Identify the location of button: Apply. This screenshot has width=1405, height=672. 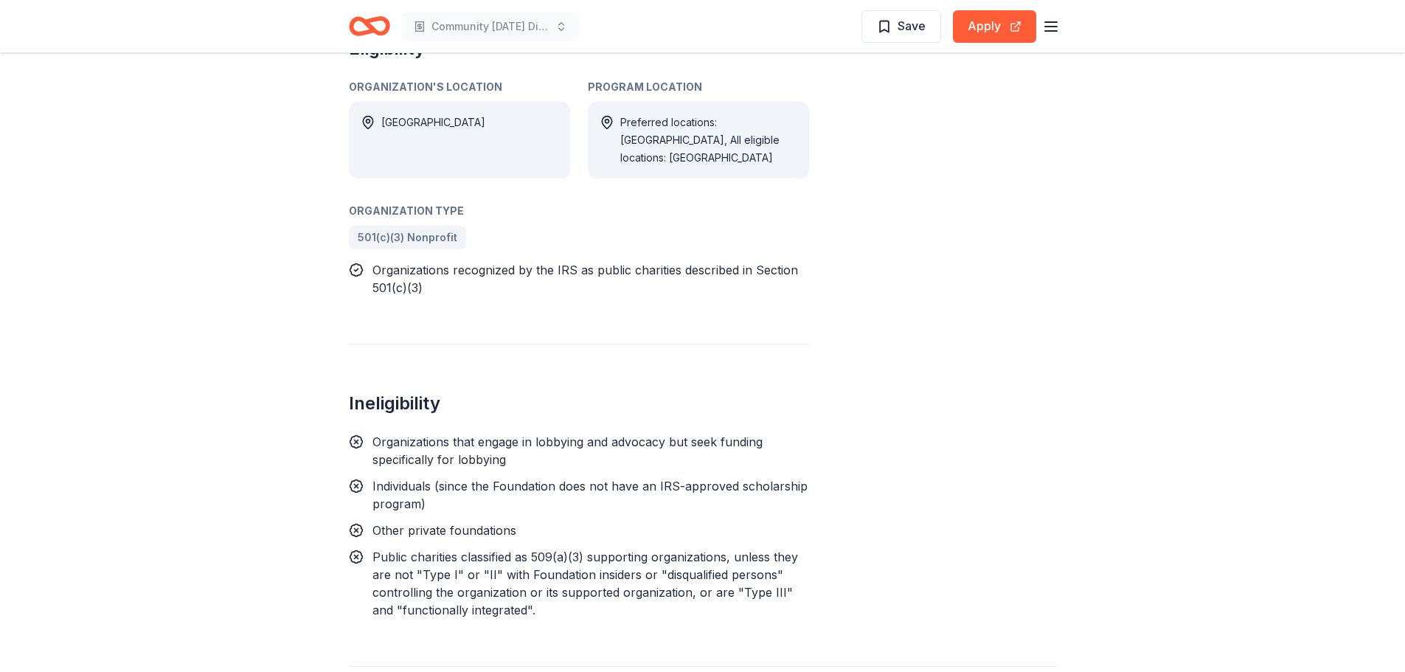
(994, 27).